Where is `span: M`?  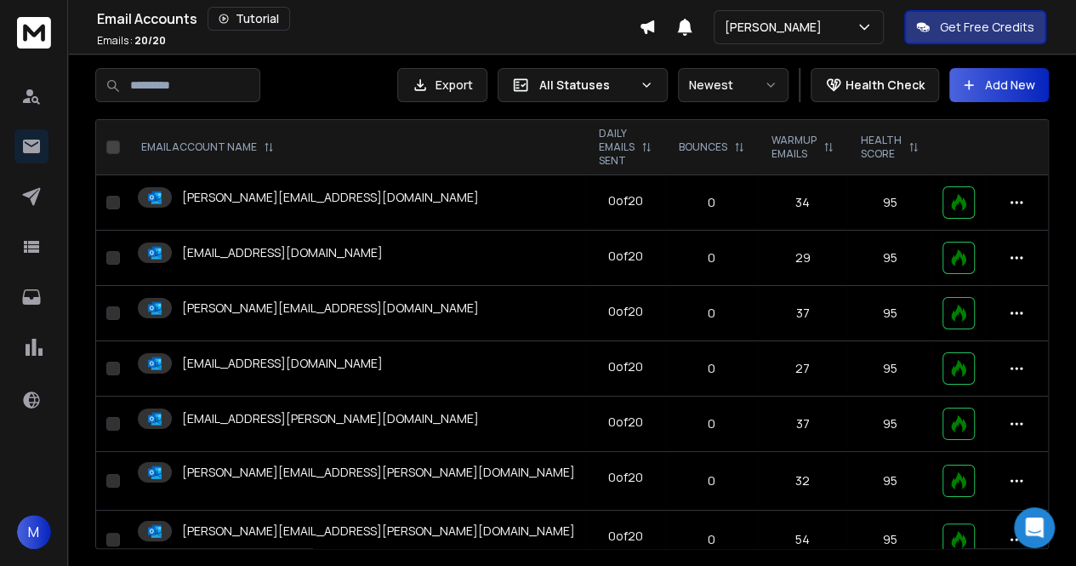
span: M is located at coordinates (34, 532).